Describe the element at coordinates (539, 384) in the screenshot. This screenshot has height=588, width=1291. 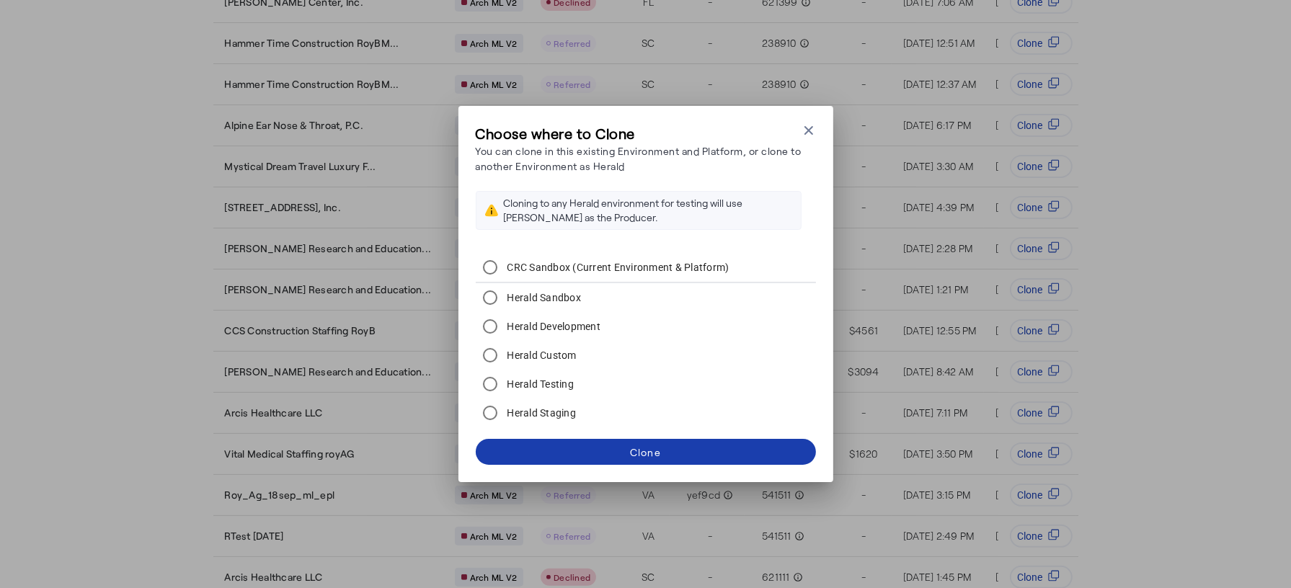
I see `label: Herald Testing` at that location.